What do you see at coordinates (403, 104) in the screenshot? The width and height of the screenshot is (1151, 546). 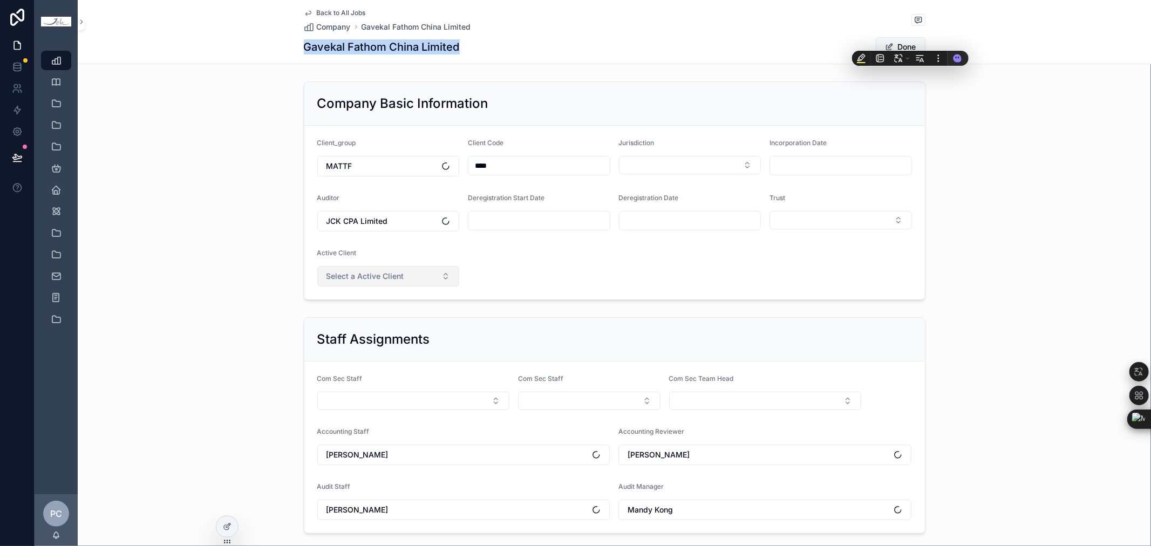 I see `h2: Company Basic Information` at bounding box center [403, 104].